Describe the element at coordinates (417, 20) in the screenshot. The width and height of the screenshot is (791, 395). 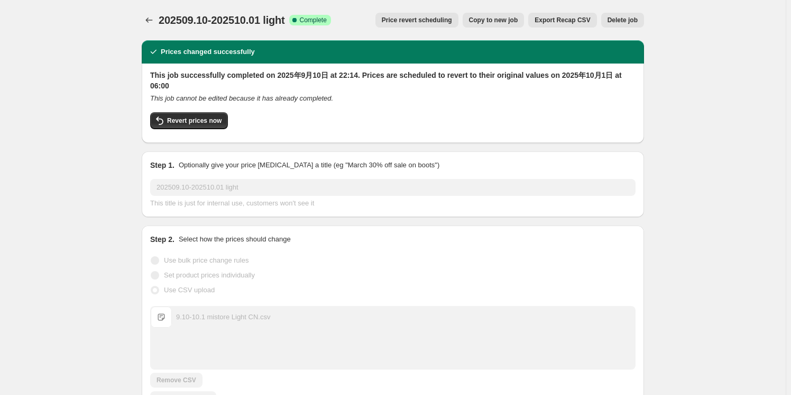
I see `button: Price revert scheduling` at that location.